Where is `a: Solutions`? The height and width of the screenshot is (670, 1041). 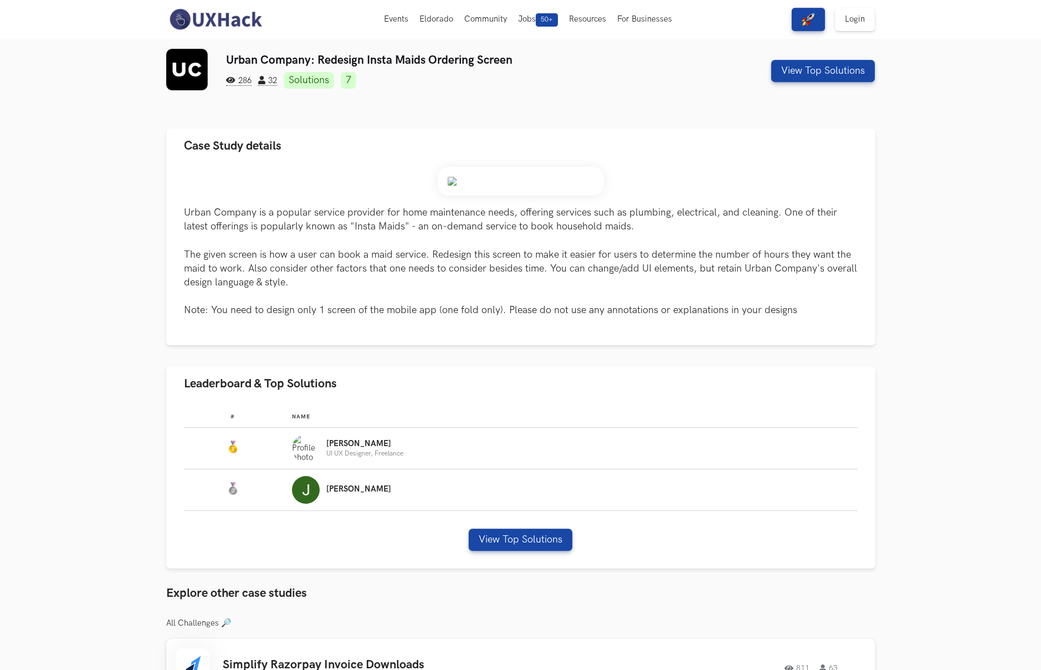
a: Solutions is located at coordinates (309, 80).